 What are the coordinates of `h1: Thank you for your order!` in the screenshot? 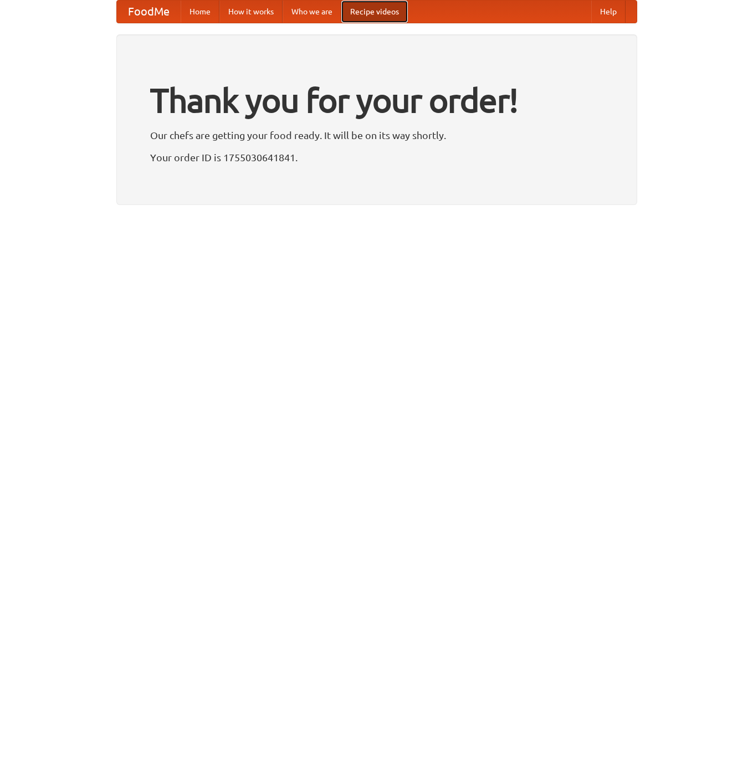 It's located at (377, 100).